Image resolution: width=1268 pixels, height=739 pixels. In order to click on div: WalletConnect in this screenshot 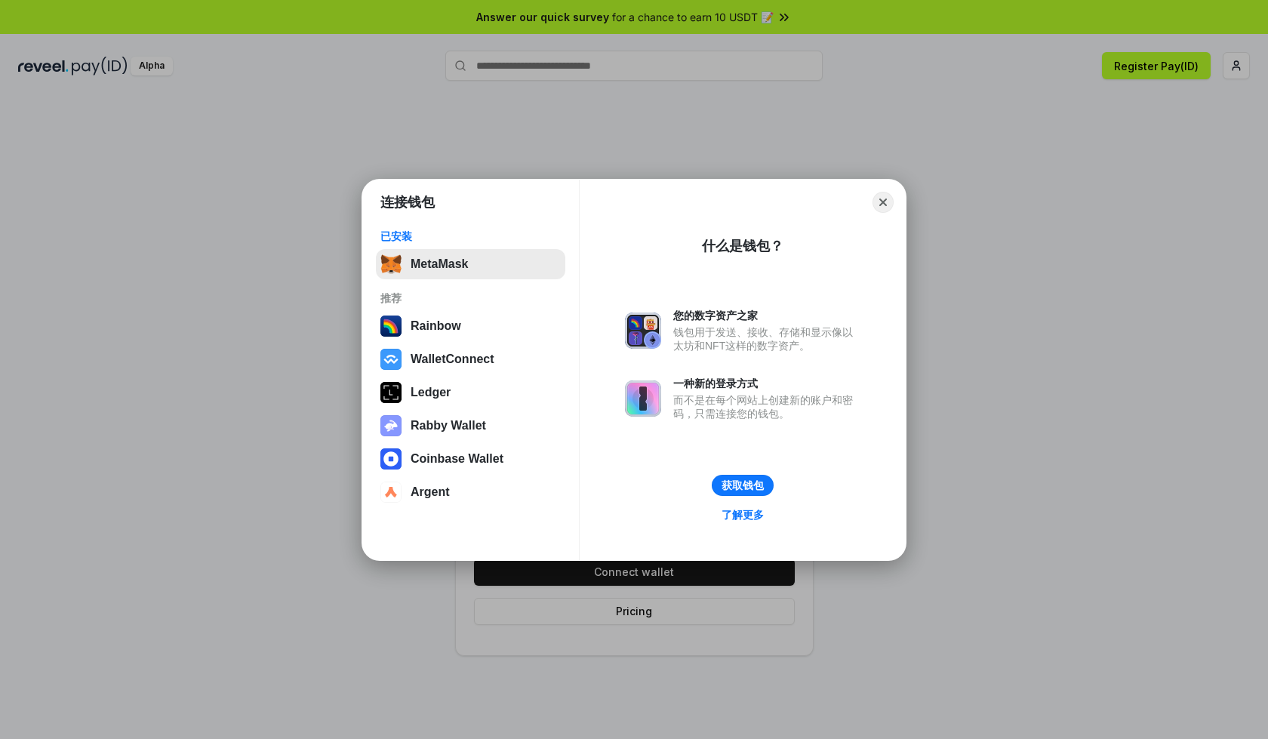, I will do `click(452, 359)`.